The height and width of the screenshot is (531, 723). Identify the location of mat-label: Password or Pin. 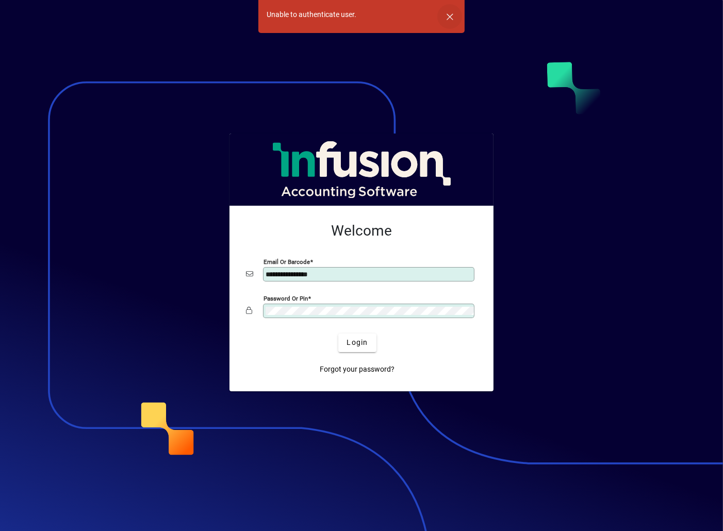
(286, 298).